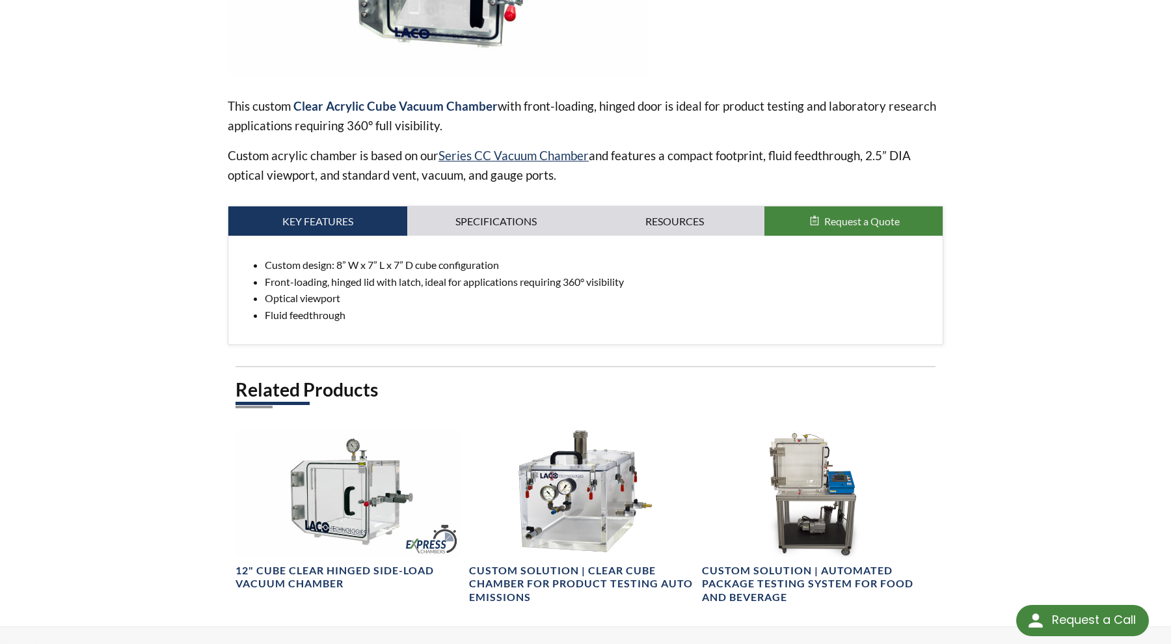  What do you see at coordinates (348, 577) in the screenshot?
I see `h4: 12" Cube Clear Hinged Side-Load Vacuum Chamber` at bounding box center [348, 577].